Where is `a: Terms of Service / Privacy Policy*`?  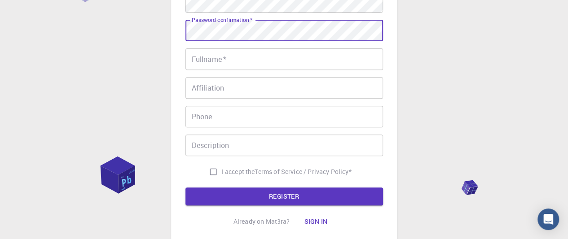
a: Terms of Service / Privacy Policy* is located at coordinates (302, 172).